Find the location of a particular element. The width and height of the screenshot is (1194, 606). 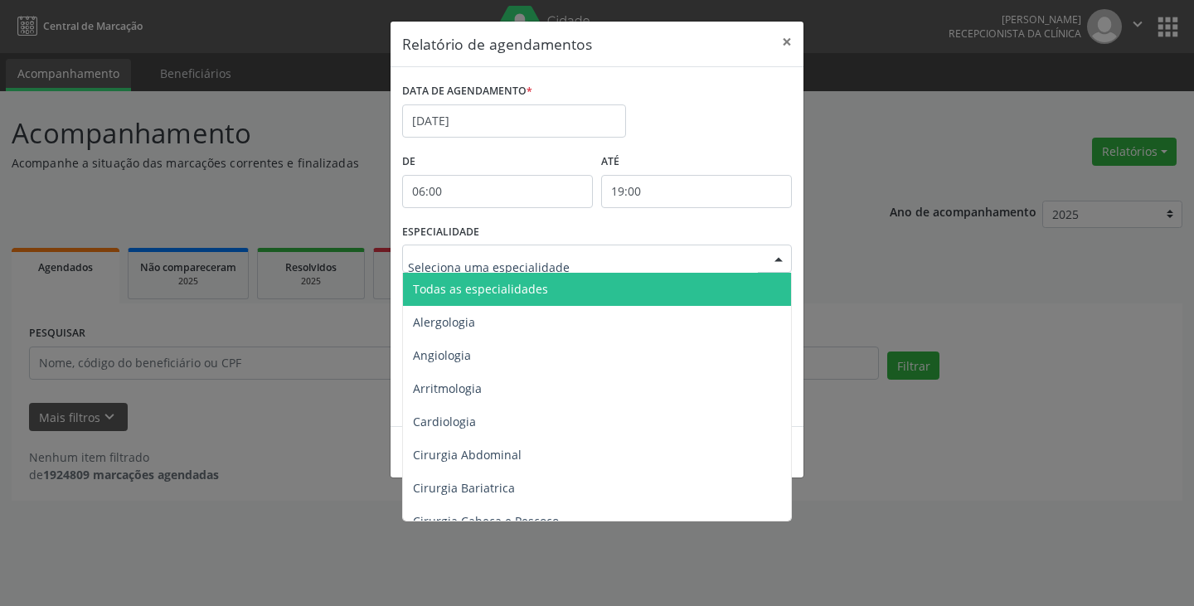

span: Angiologia is located at coordinates (442, 355).